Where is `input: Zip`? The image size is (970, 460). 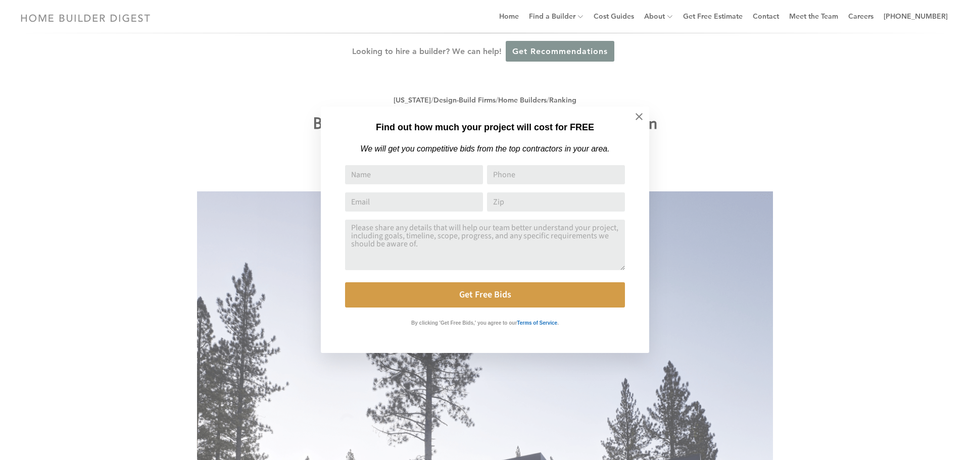
input: Zip is located at coordinates (556, 202).